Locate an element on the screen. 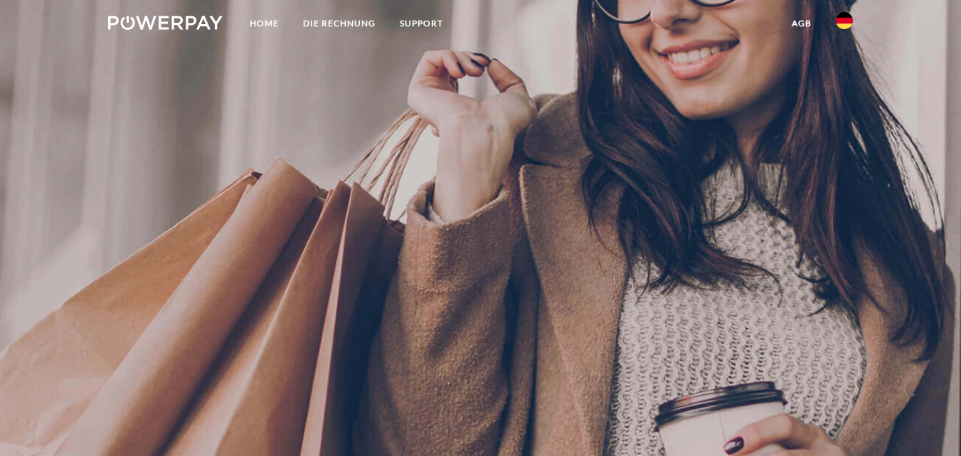 The height and width of the screenshot is (456, 961). img: de is located at coordinates (844, 21).